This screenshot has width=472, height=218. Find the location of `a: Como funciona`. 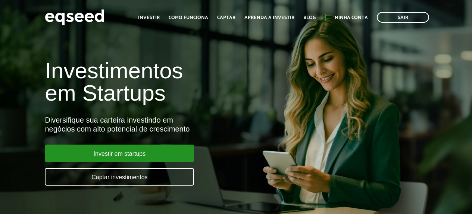

a: Como funciona is located at coordinates (188, 18).